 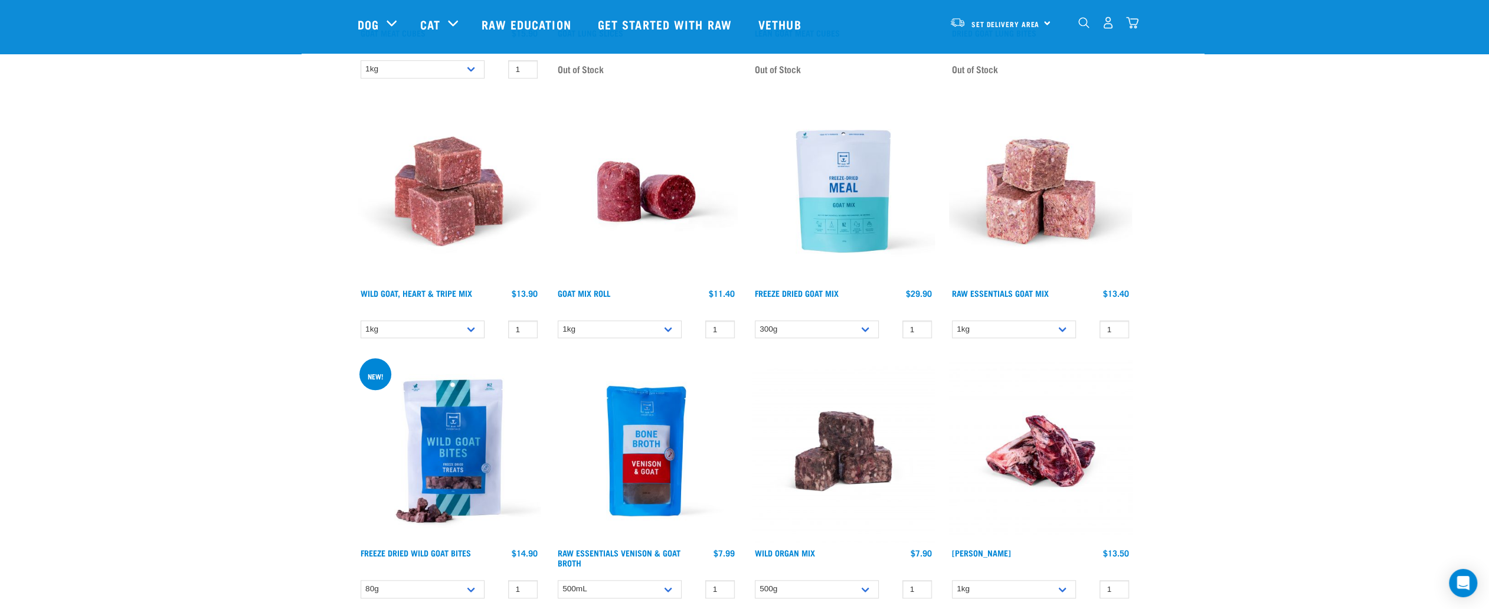 What do you see at coordinates (449, 191) in the screenshot?
I see `img: Goat Heart Tripe 8451` at bounding box center [449, 191].